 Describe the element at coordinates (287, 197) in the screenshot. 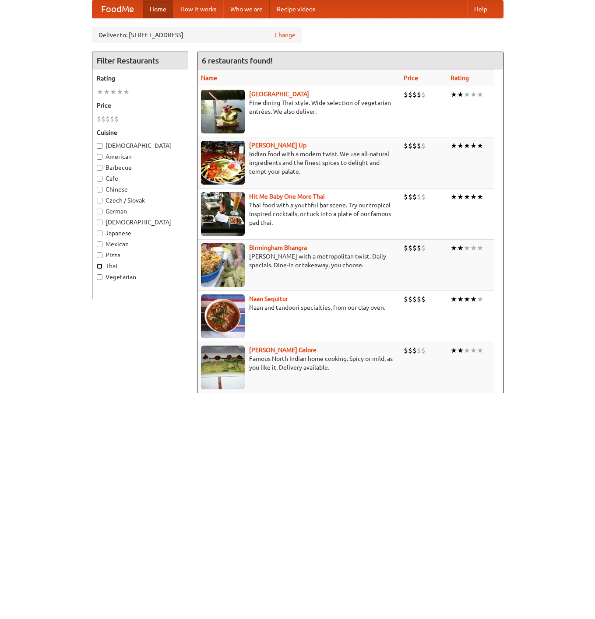

I see `b: Hit Me Baby One More Thai` at that location.